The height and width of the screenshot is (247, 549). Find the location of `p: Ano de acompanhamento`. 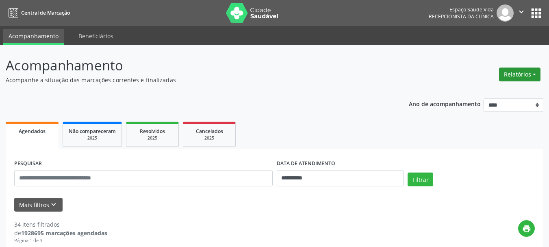

p: Ano de acompanhamento is located at coordinates (444, 103).